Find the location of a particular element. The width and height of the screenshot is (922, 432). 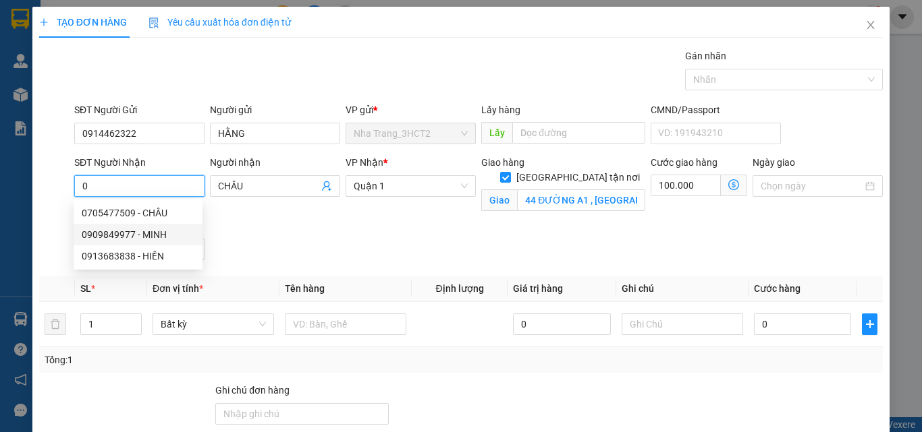

span: Yêu cầu xuất hóa đơn điện tử is located at coordinates (219, 22).